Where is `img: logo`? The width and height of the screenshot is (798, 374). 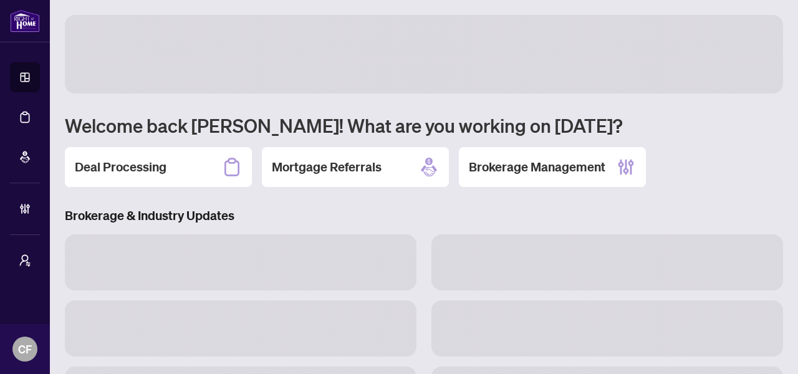 img: logo is located at coordinates (25, 21).